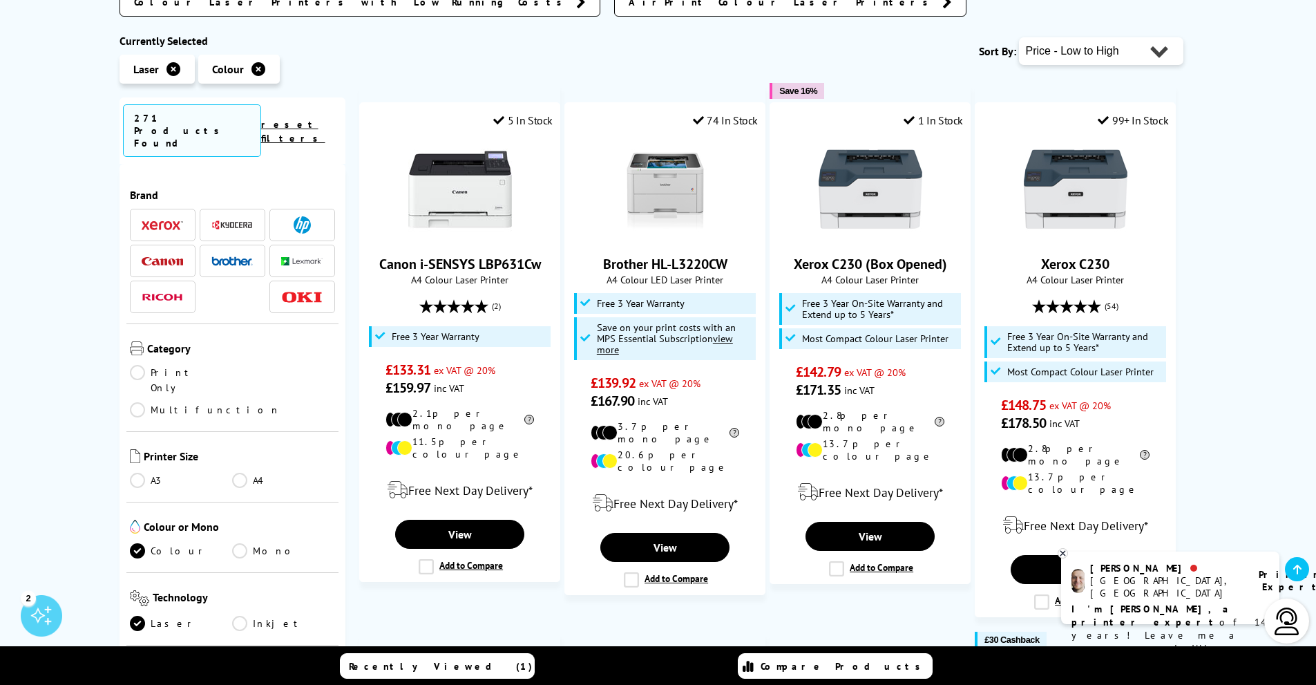 This screenshot has height=685, width=1316. Describe the element at coordinates (818, 390) in the screenshot. I see `span: £171.35` at that location.